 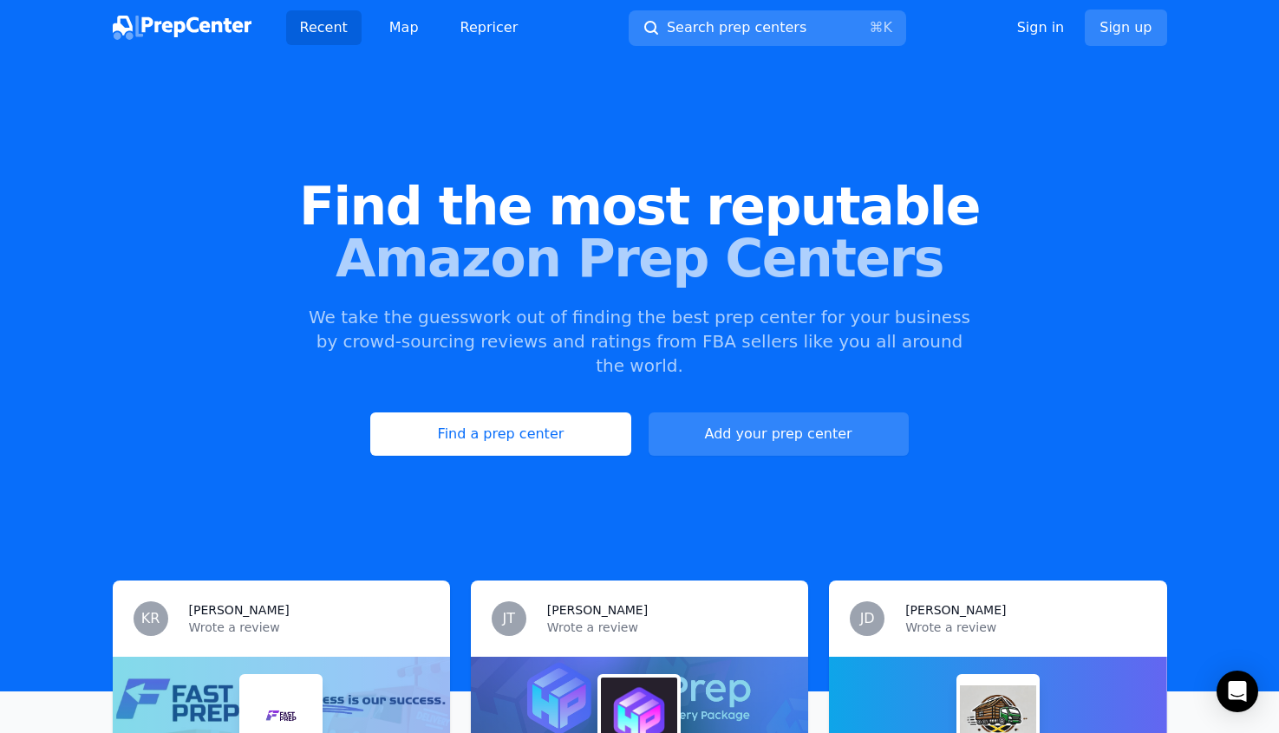 What do you see at coordinates (778, 434) in the screenshot?
I see `a: Add your prep center` at bounding box center [778, 434].